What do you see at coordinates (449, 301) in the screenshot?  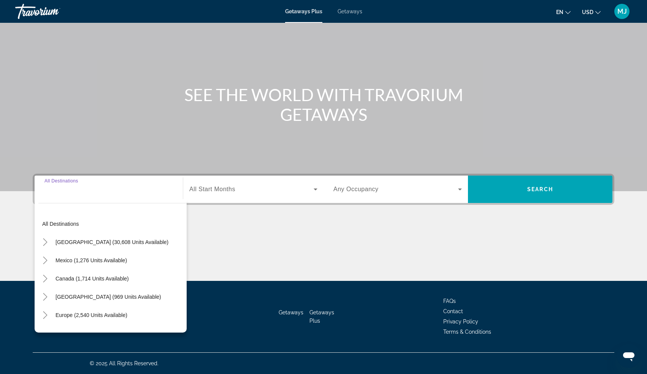 I see `span: FAQs` at bounding box center [449, 301].